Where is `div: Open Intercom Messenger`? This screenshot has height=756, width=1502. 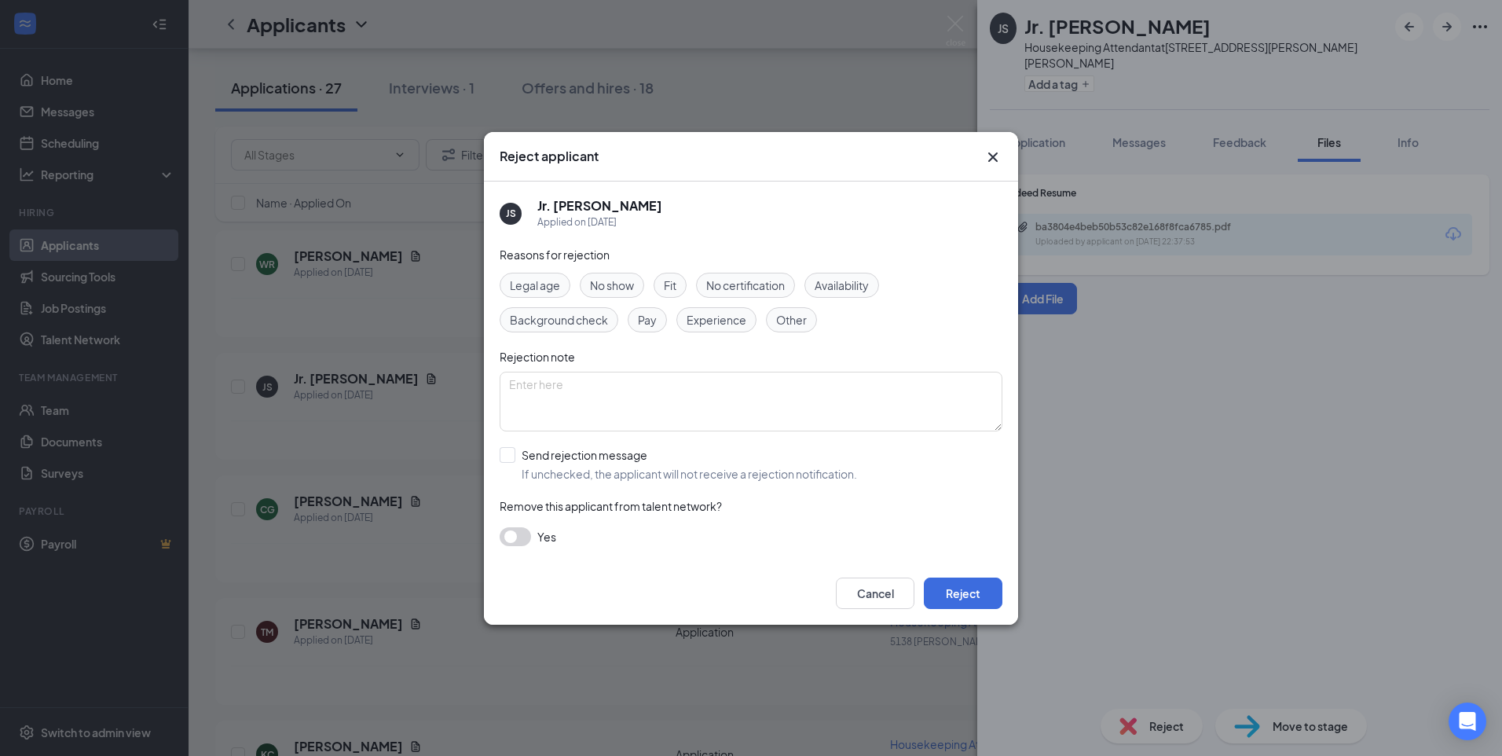 div: Open Intercom Messenger is located at coordinates (1467, 721).